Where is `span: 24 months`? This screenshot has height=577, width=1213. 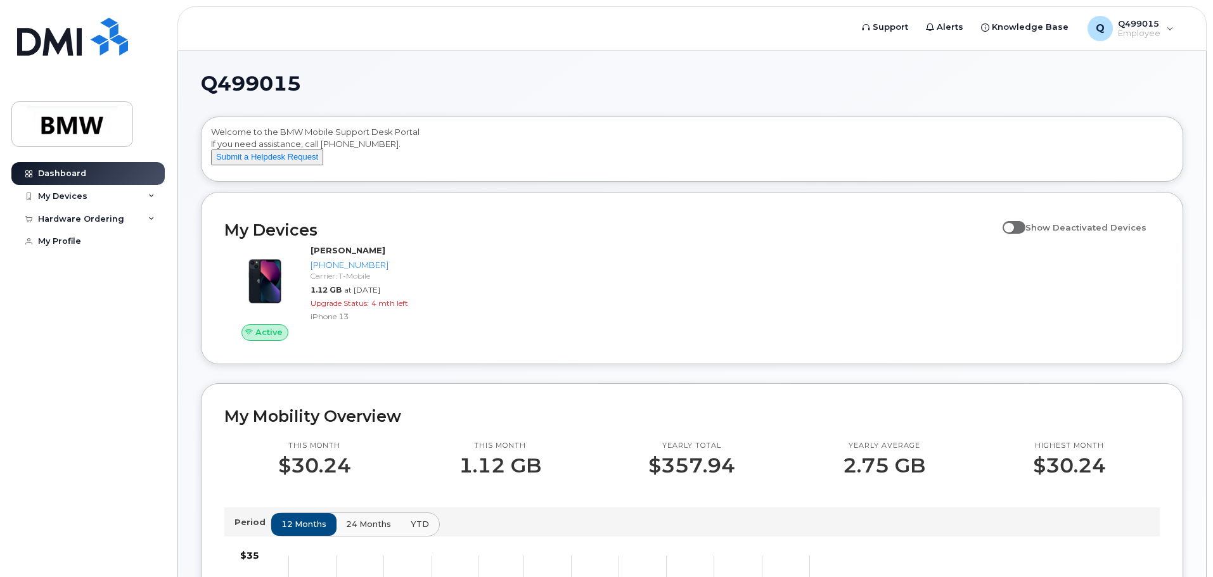 span: 24 months is located at coordinates (368, 524).